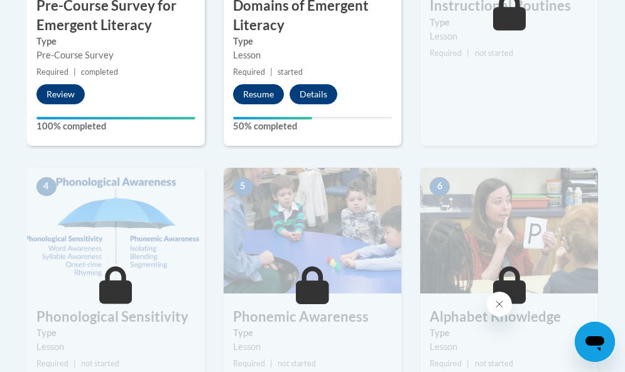  What do you see at coordinates (55, 14) in the screenshot?
I see `span: Hi. How can we help?` at bounding box center [55, 14].